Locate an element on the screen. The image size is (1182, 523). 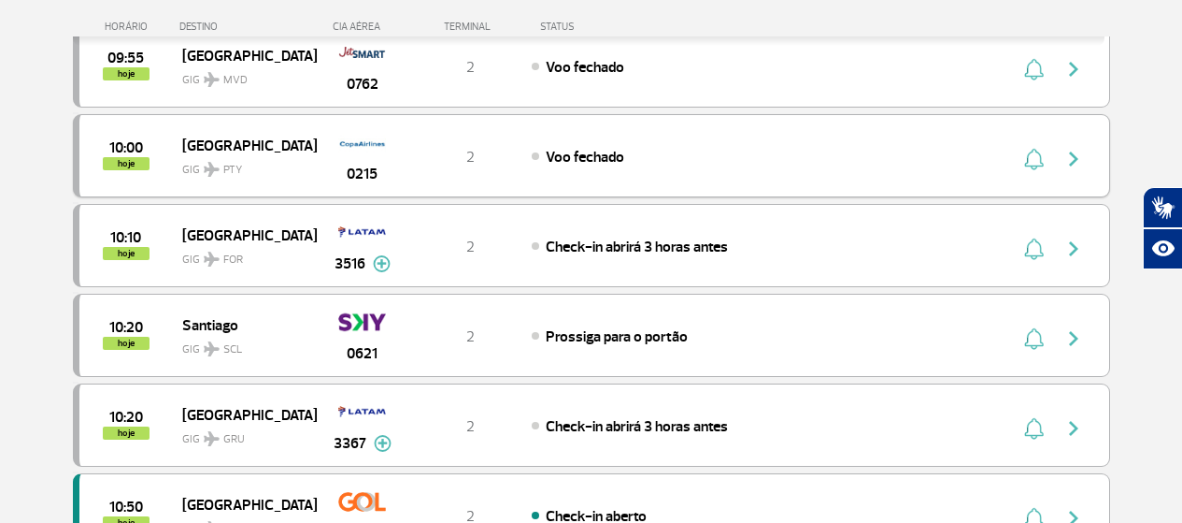
span: 2025-09-26 09:55:00 is located at coordinates (125, 58).